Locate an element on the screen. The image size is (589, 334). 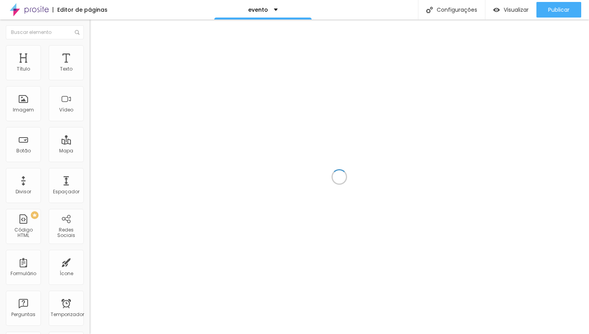
p: evento is located at coordinates (258, 10).